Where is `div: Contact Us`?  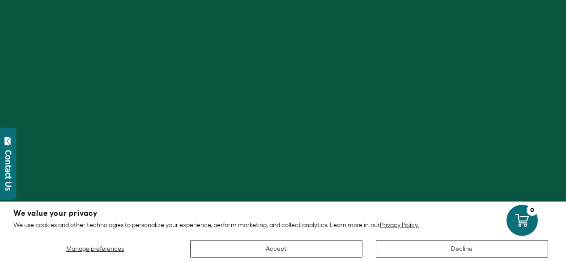 div: Contact Us is located at coordinates (9, 170).